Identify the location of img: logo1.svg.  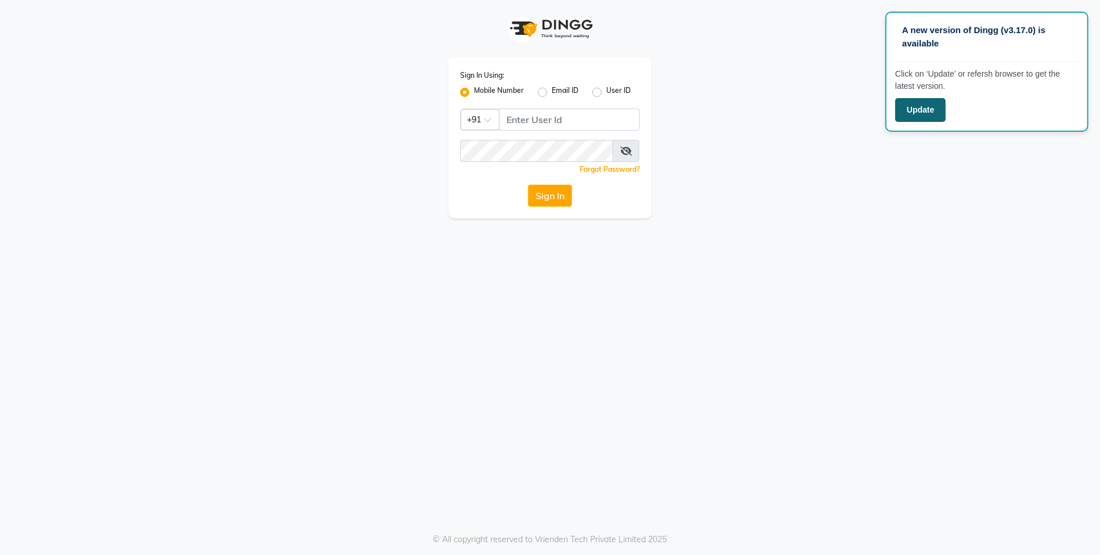
(550, 28).